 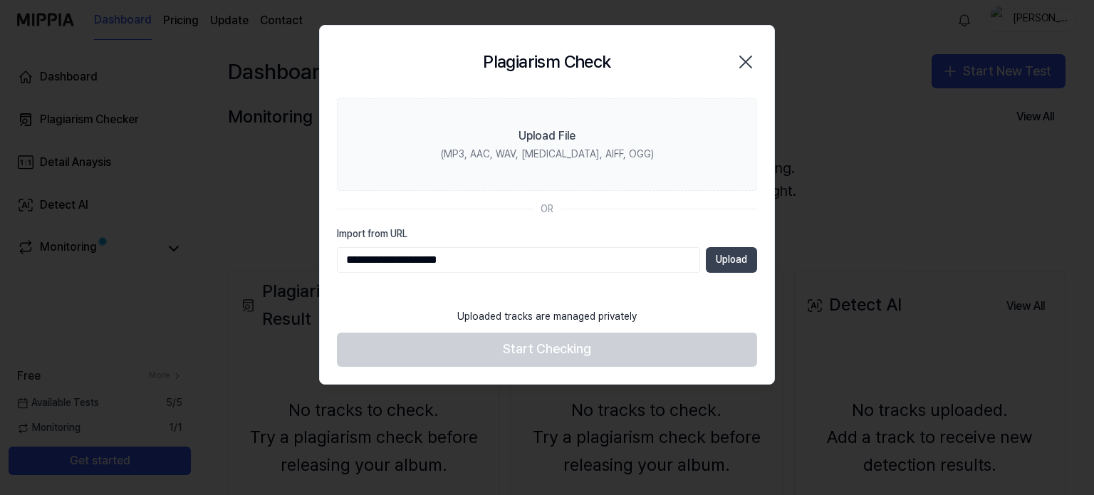 What do you see at coordinates (546, 62) in the screenshot?
I see `h2: Plagiarism Check` at bounding box center [546, 62].